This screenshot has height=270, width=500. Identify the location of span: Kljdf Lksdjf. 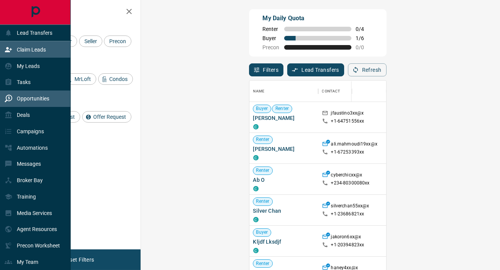
(284, 242).